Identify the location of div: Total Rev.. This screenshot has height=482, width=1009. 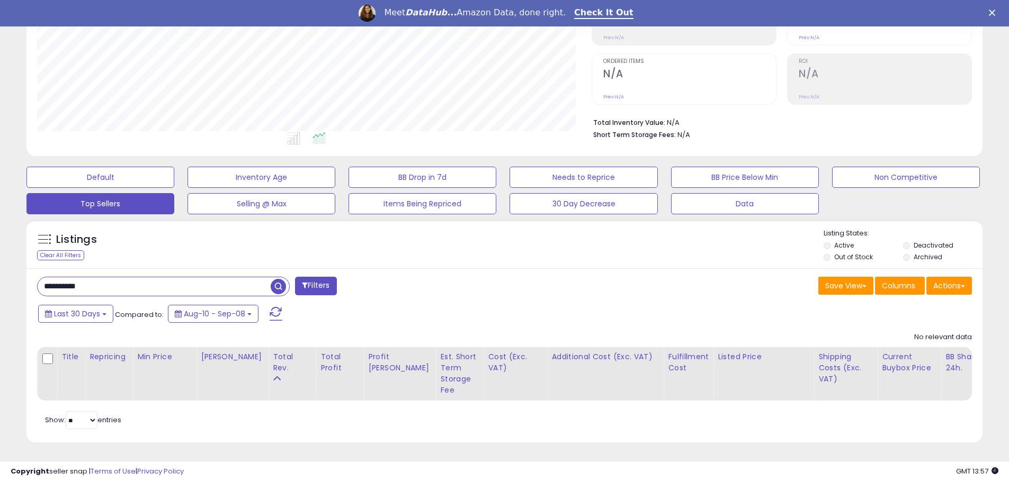
(292, 363).